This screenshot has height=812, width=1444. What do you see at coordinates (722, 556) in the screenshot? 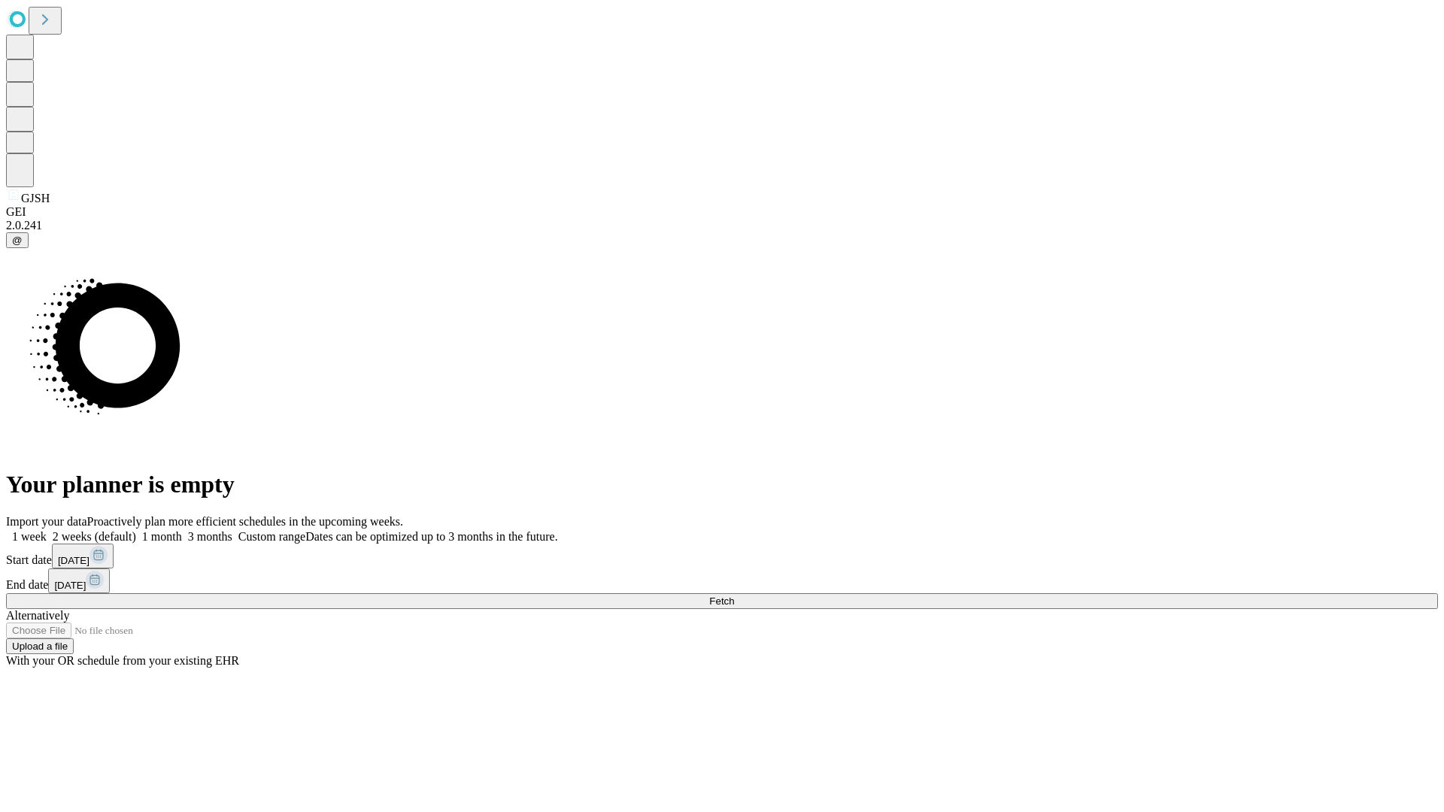
I see `div: Start date` at bounding box center [722, 556].